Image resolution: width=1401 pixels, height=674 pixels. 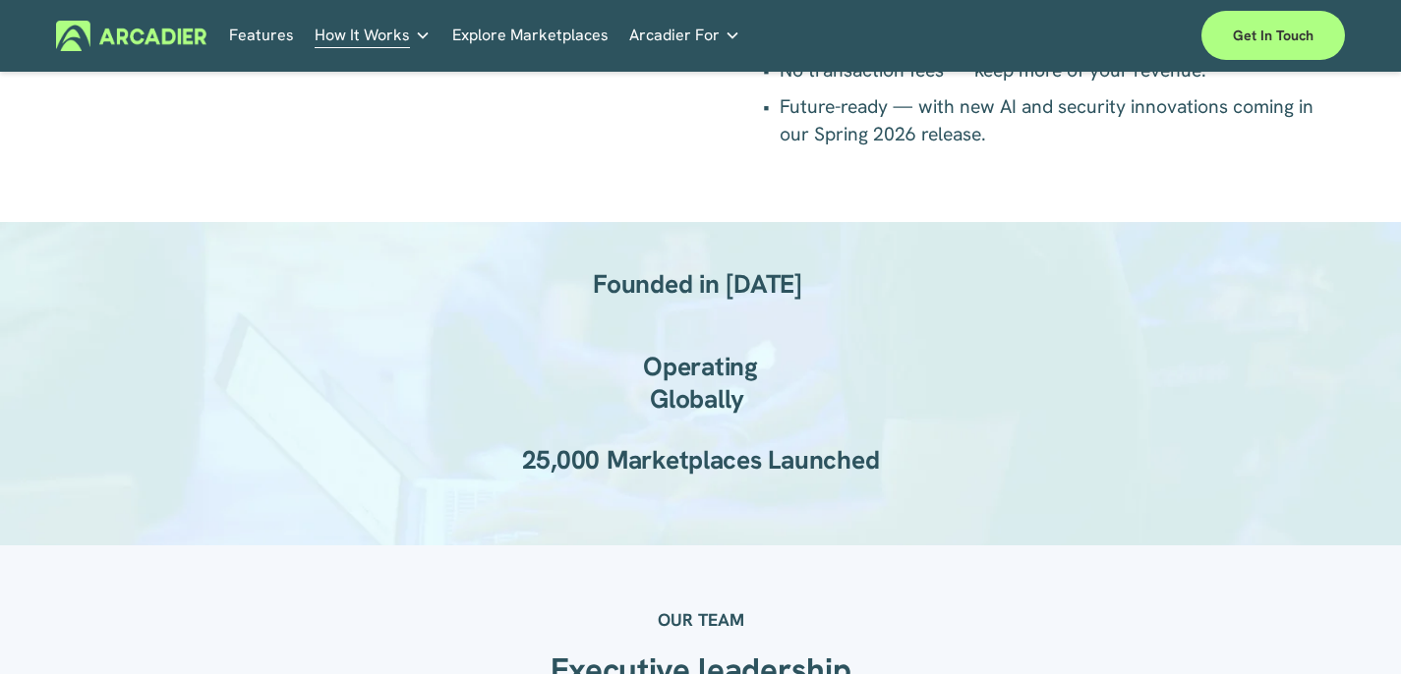 I want to click on h3: 25,000 Marketplaces Launched, so click(x=700, y=460).